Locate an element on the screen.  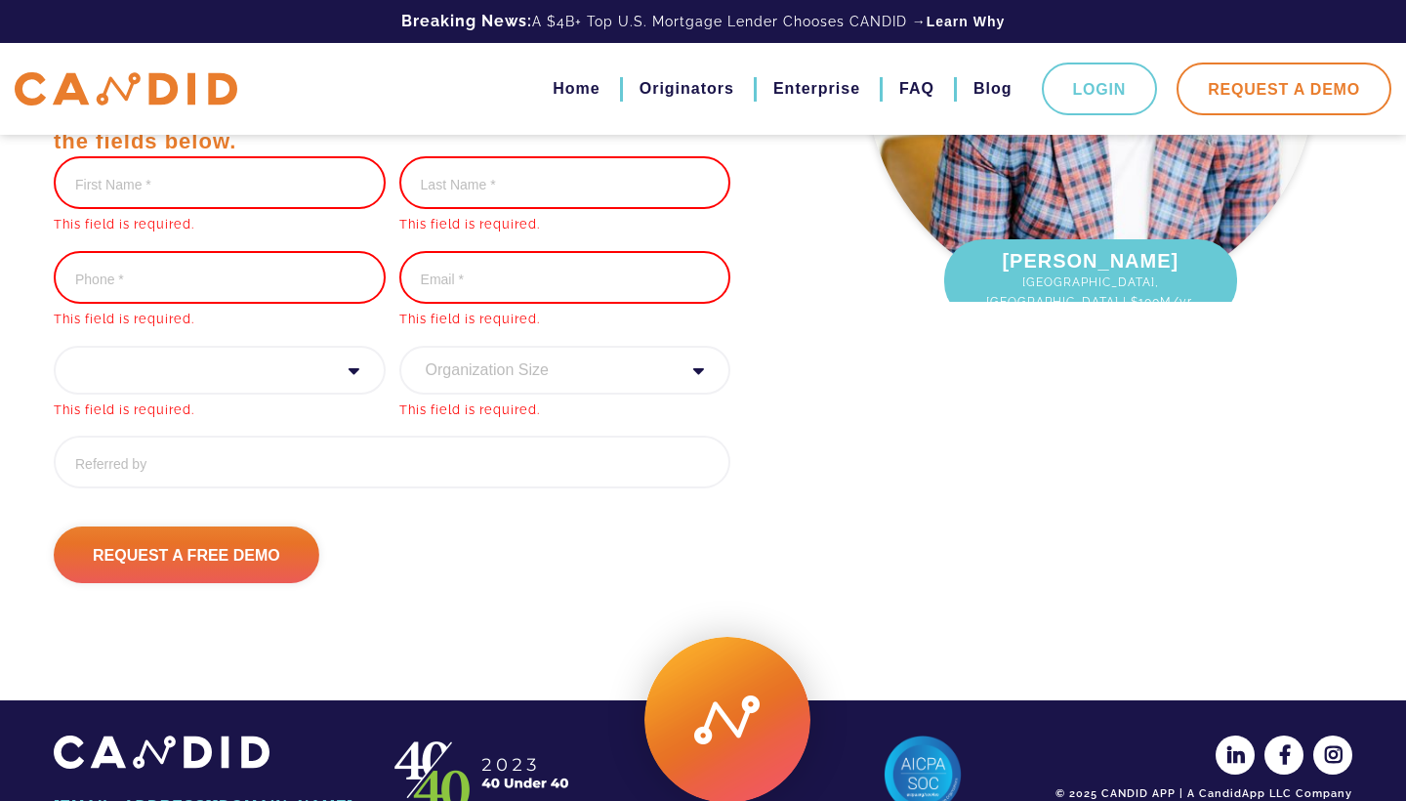
input: First Name * is located at coordinates (220, 183).